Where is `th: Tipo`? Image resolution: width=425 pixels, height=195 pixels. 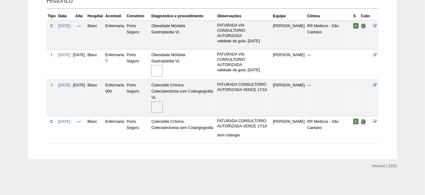 th: Tipo is located at coordinates (52, 16).